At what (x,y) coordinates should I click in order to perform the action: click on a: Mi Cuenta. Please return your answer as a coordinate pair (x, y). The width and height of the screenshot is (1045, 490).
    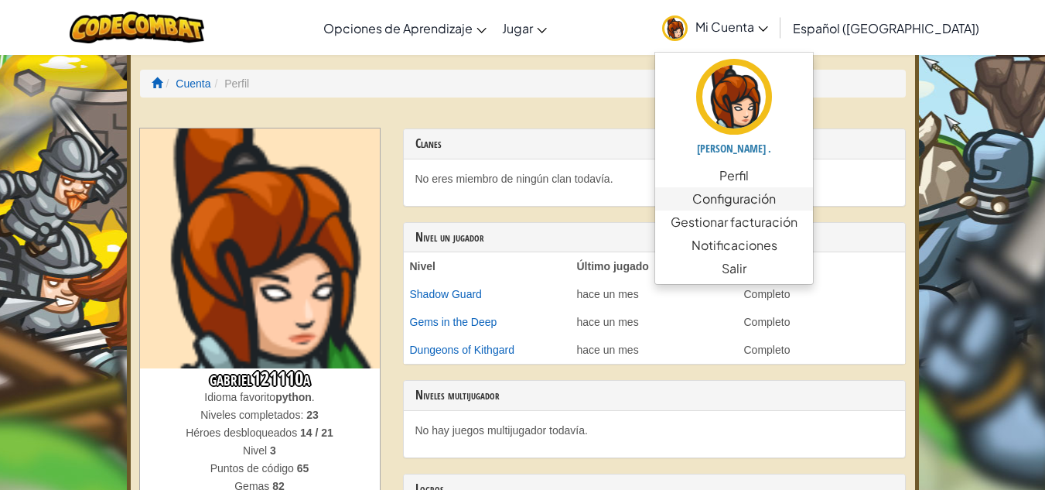
    Looking at the image, I should click on (715, 27).